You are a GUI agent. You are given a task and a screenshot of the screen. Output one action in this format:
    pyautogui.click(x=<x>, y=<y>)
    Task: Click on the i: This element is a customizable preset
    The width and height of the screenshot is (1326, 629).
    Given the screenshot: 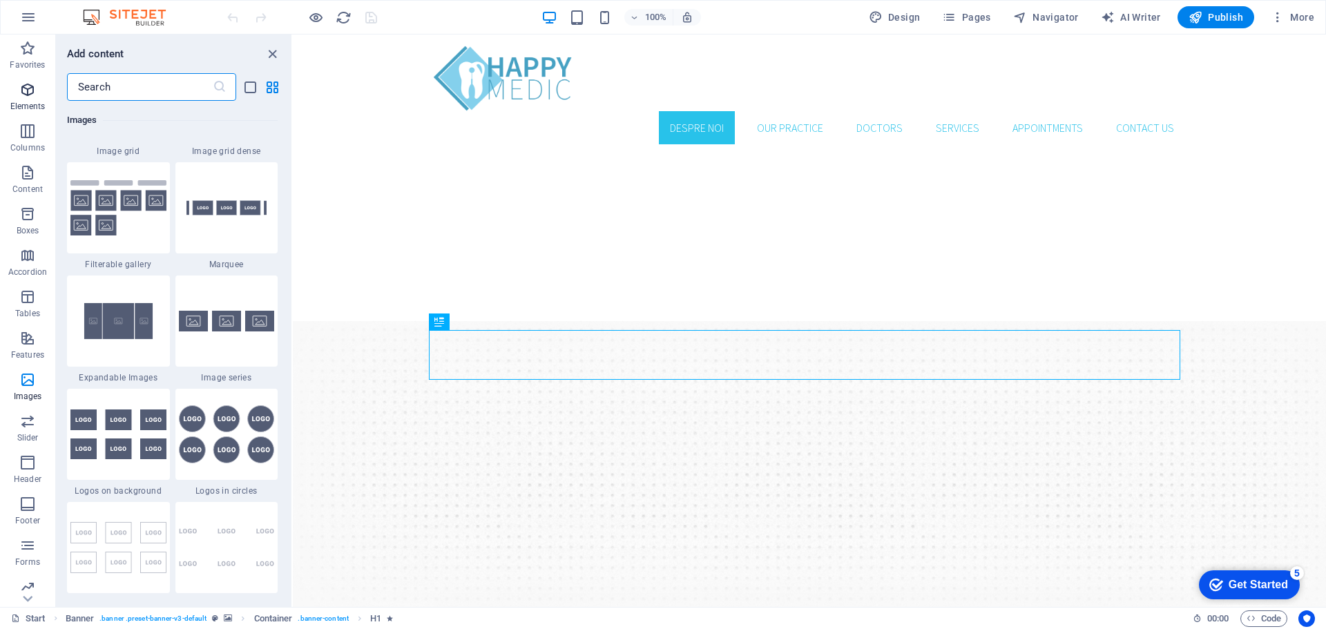 What is the action you would take?
    pyautogui.click(x=215, y=618)
    